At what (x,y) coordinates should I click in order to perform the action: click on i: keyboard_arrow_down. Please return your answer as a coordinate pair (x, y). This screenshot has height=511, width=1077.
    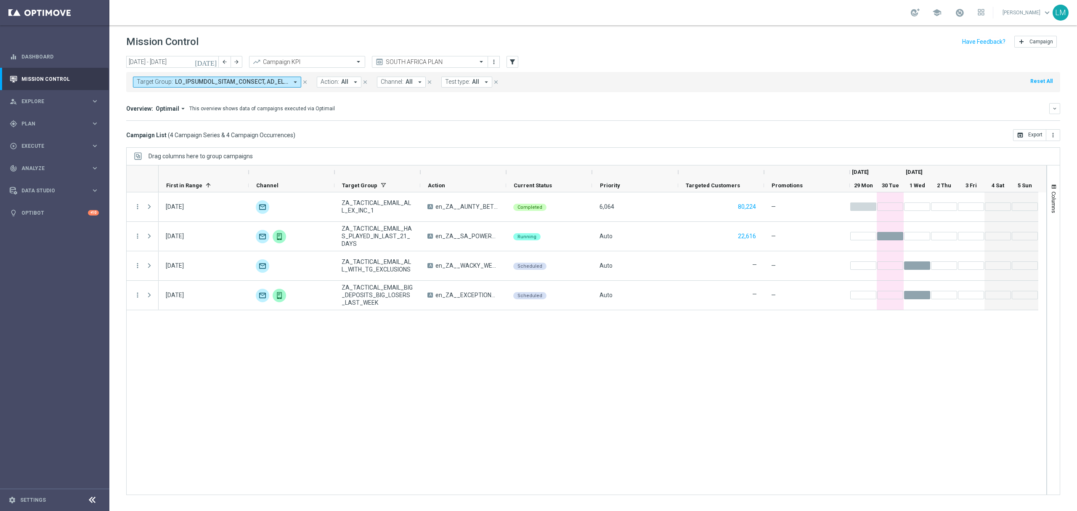
    Looking at the image, I should click on (1054, 109).